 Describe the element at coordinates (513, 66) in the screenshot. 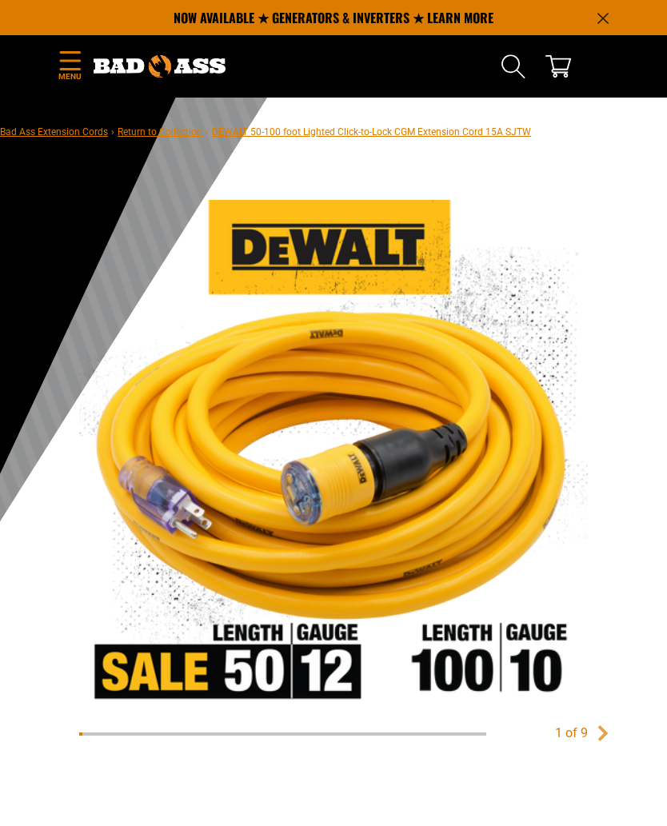

I see `summary: Search` at that location.